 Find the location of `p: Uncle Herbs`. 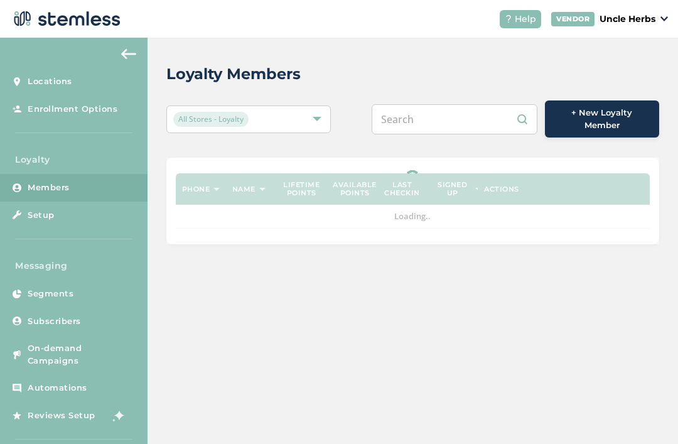

p: Uncle Herbs is located at coordinates (627, 19).